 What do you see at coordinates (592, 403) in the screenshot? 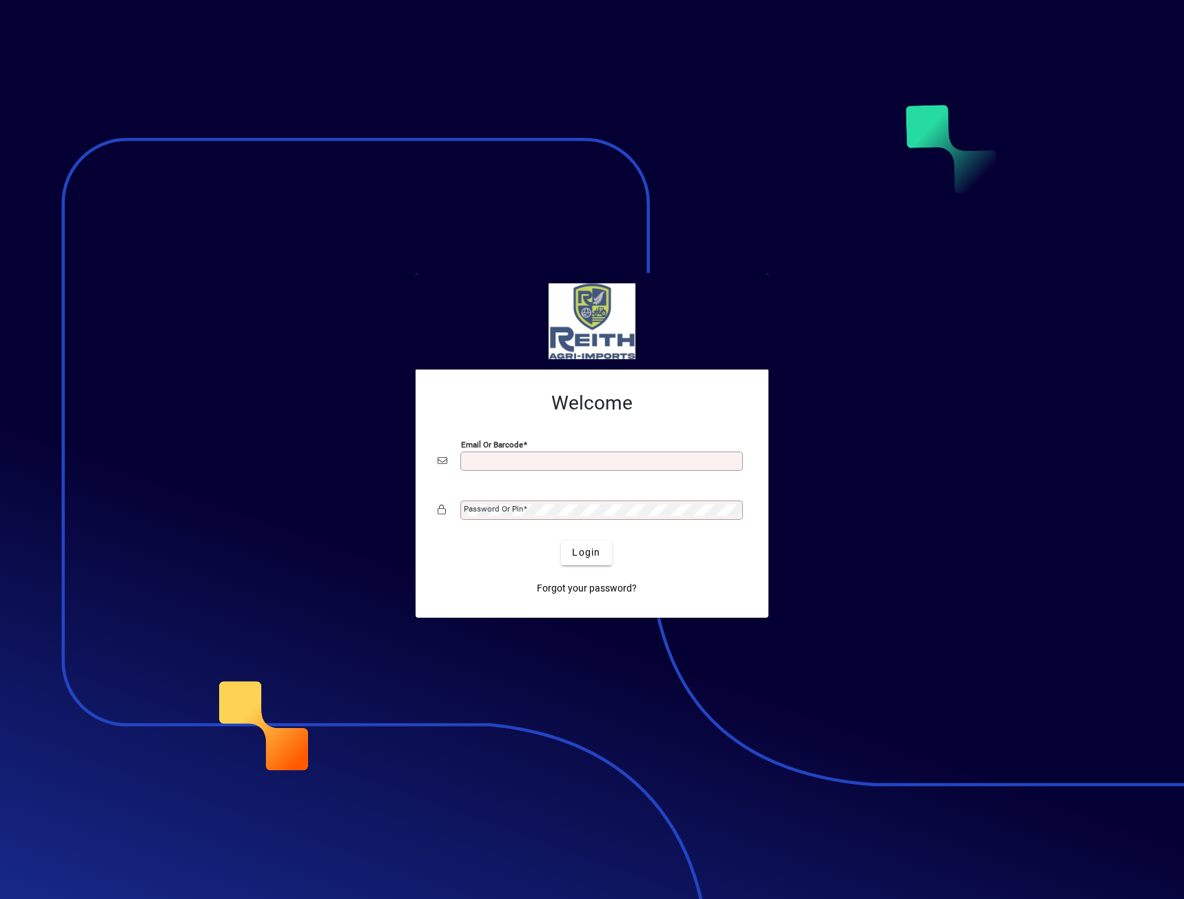
I see `h2: Welcome` at bounding box center [592, 403].